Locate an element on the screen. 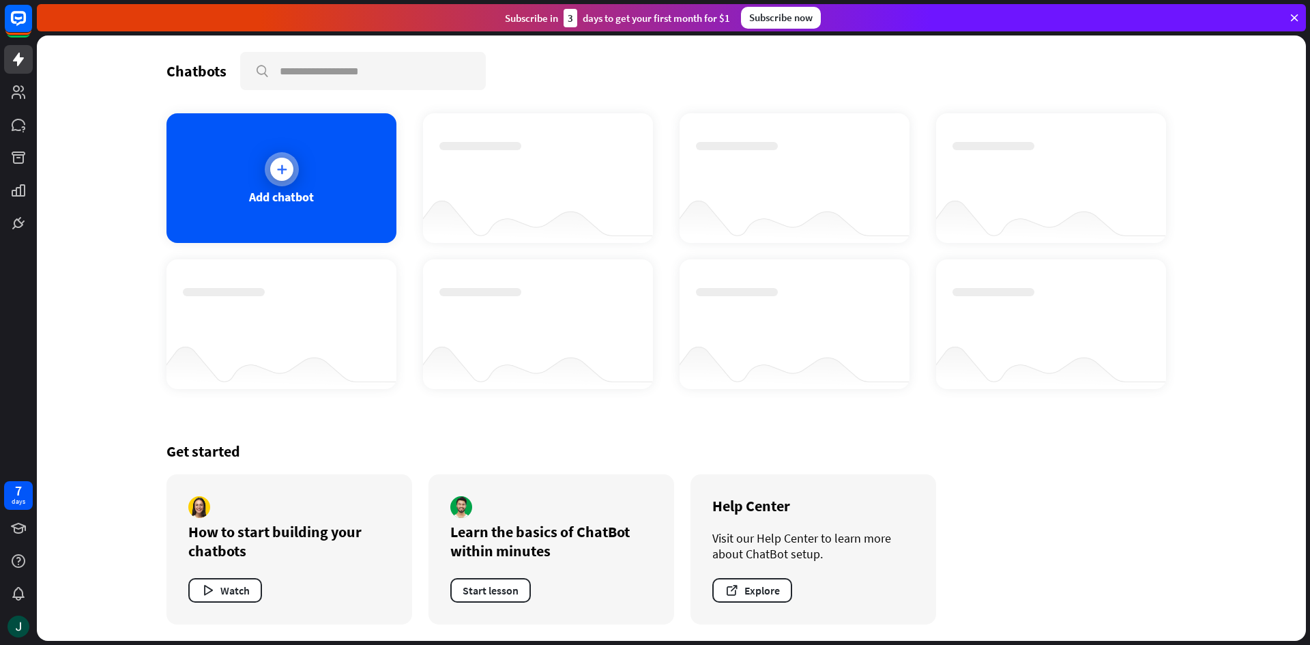  a: 7 days is located at coordinates (18, 495).